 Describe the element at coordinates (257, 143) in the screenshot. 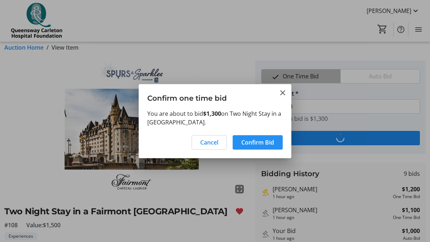

I see `span: Confirm Bid` at that location.